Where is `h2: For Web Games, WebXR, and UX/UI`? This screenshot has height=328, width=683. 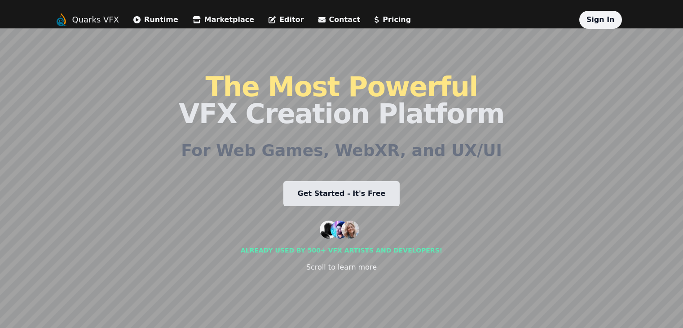 h2: For Web Games, WebXR, and UX/UI is located at coordinates (341, 150).